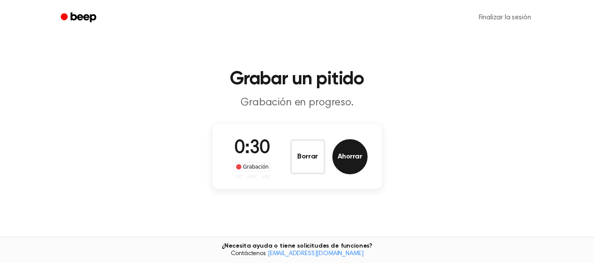  Describe the element at coordinates (248, 254) in the screenshot. I see `font: Contáctenos` at that location.